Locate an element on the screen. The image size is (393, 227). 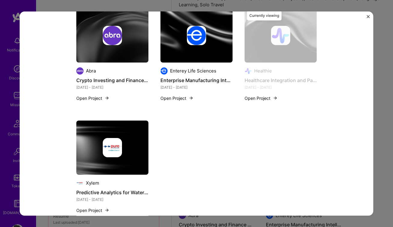
div: Xylem is located at coordinates (93, 183).